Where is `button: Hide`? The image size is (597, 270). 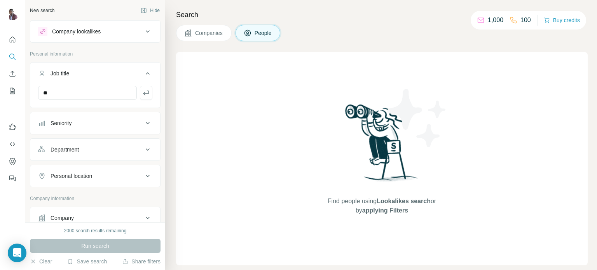 button: Hide is located at coordinates (150, 10).